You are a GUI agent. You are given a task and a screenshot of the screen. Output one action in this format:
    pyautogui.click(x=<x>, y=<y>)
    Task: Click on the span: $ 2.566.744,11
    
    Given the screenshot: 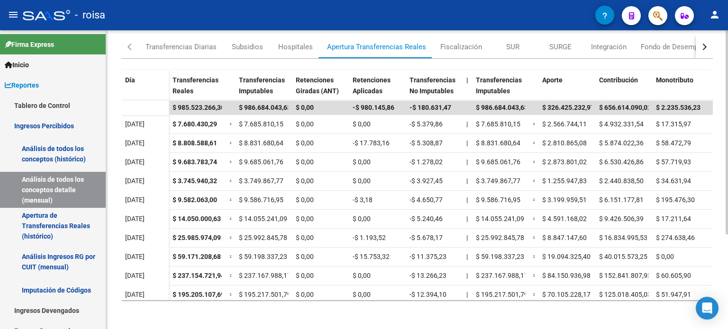 What is the action you would take?
    pyautogui.click(x=564, y=124)
    